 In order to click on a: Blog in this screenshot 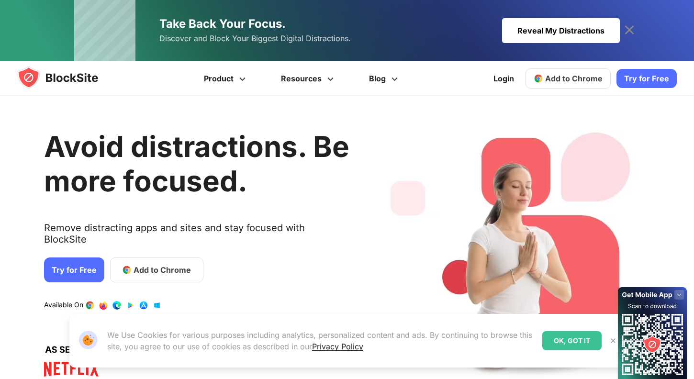, I will do `click(385, 79)`.